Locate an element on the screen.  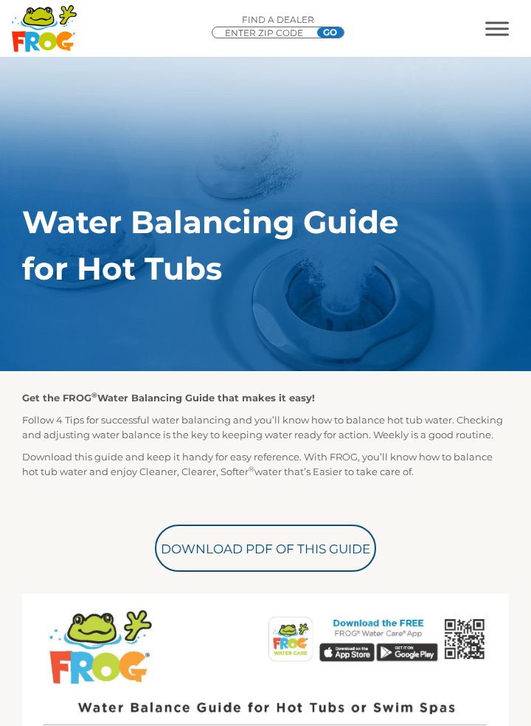
button: MENU is located at coordinates (497, 28).